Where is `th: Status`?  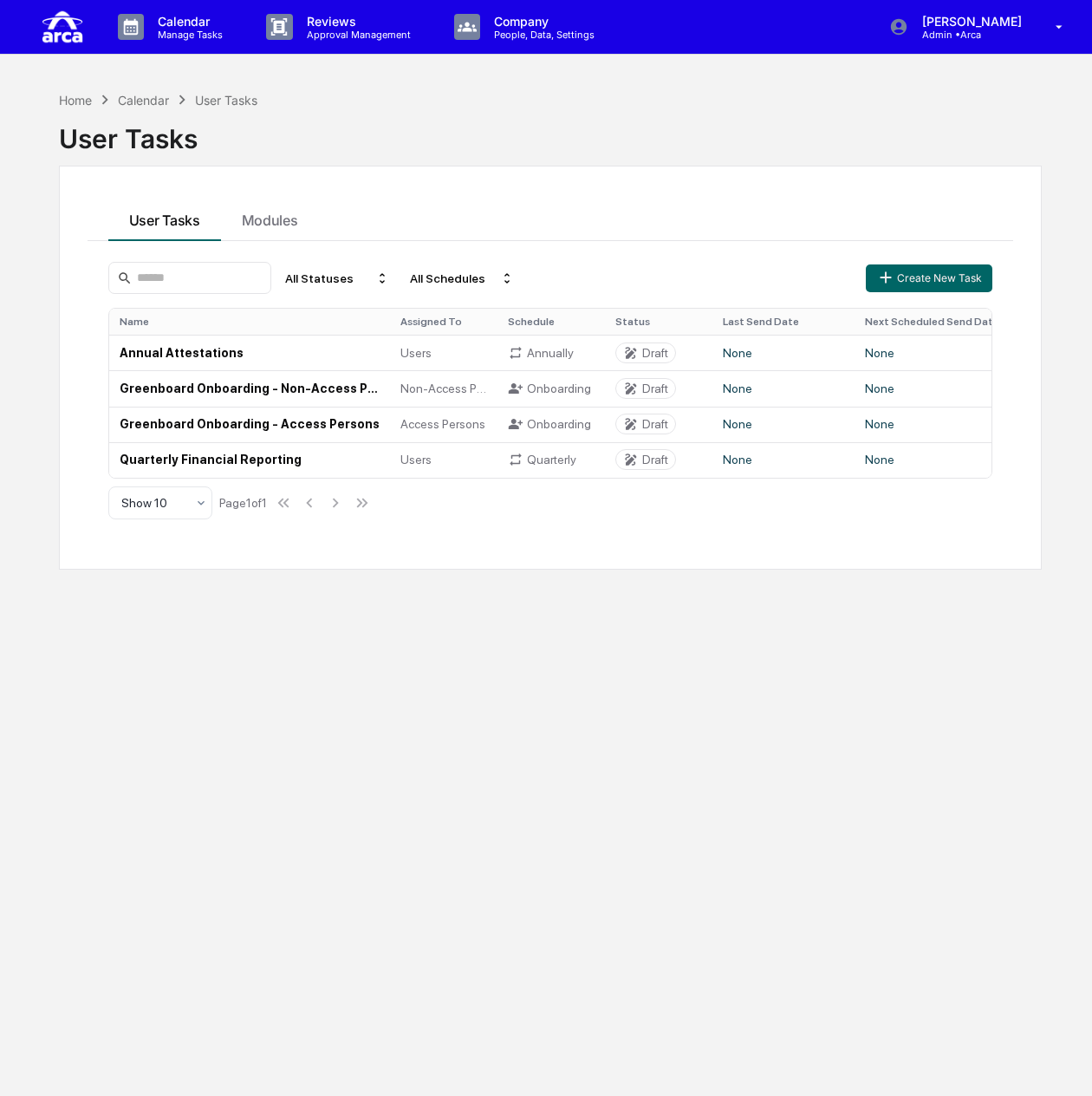
th: Status is located at coordinates (659, 321).